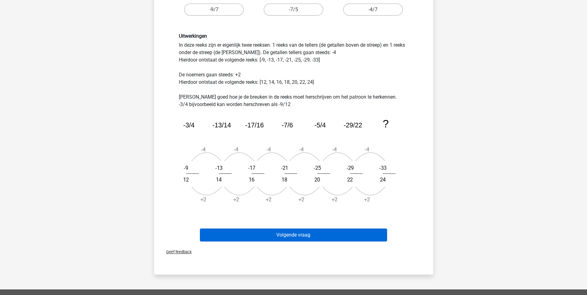  I want to click on tspan: -17/16, so click(254, 125).